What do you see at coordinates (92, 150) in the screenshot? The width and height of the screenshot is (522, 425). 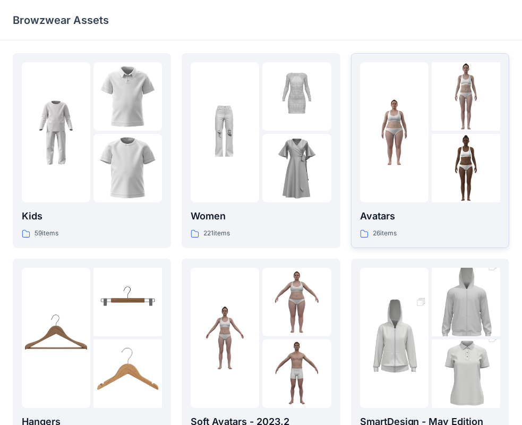 I see `a: folder 1folder 2folder 3Kids59items` at bounding box center [92, 150].